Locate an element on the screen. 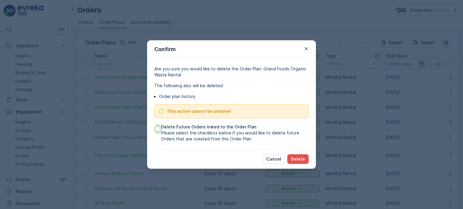 Image resolution: width=463 pixels, height=209 pixels. p: Delete is located at coordinates (298, 159).